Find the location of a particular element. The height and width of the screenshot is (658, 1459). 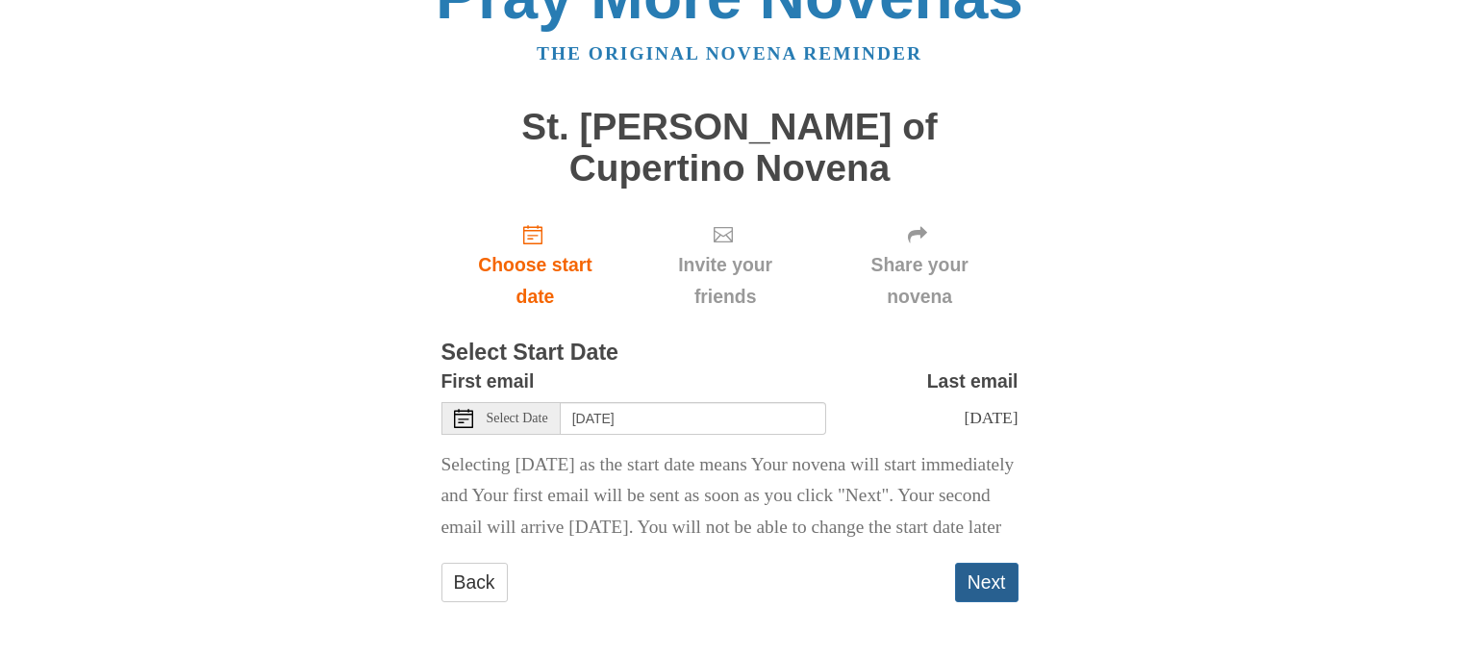

a: The original novena reminder is located at coordinates (729, 53).